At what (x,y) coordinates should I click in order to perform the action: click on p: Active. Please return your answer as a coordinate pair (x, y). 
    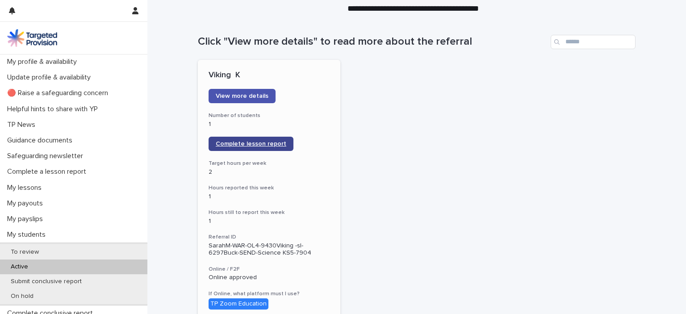
    Looking at the image, I should click on (19, 267).